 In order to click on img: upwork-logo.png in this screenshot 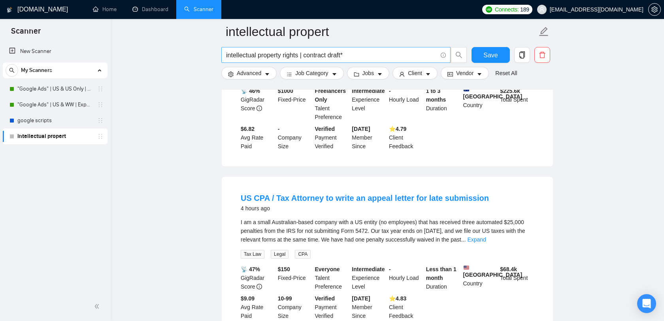, I will do `click(489, 9)`.